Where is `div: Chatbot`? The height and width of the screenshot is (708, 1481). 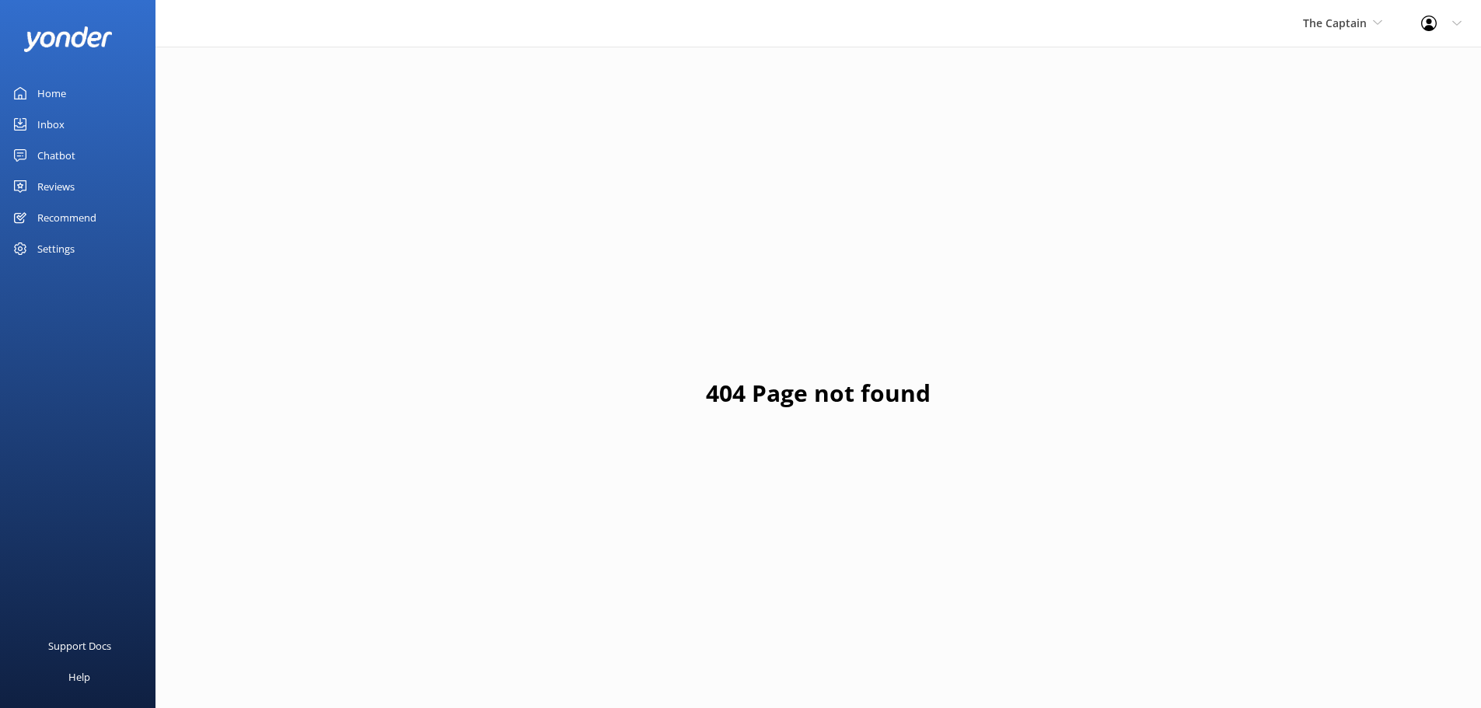 div: Chatbot is located at coordinates (56, 155).